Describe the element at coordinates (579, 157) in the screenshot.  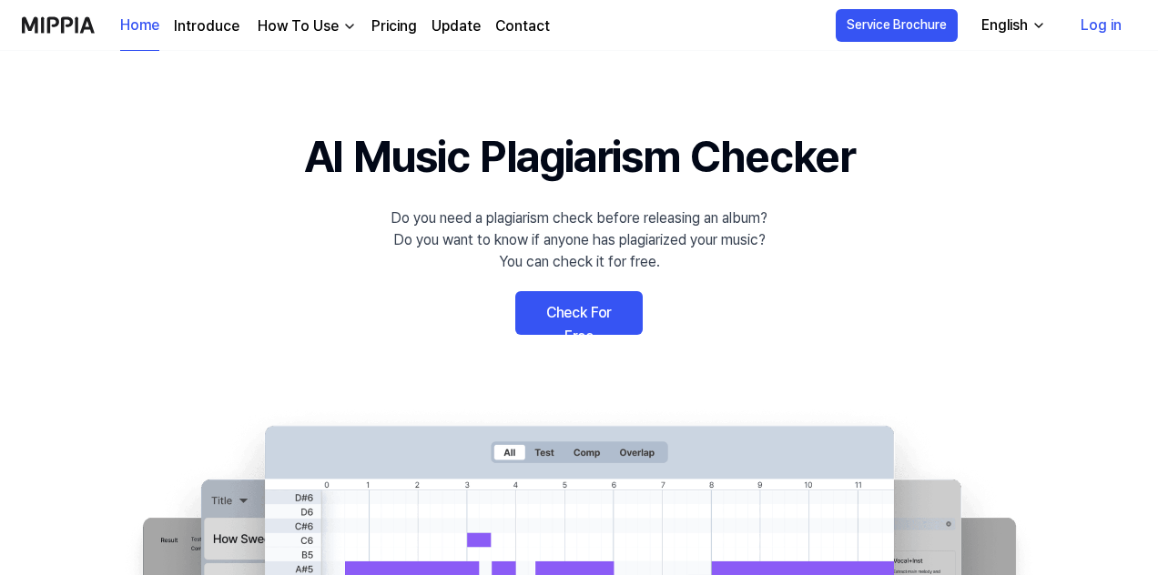
I see `h1: AI Music Plagiarism Checker` at that location.